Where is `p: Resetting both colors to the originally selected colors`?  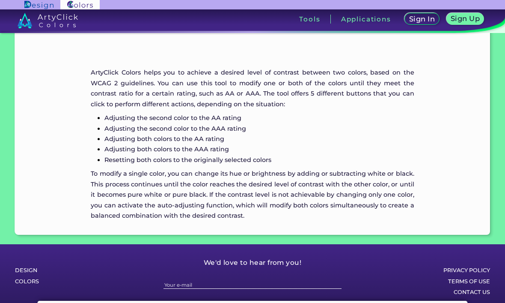 p: Resetting both colors to the originally selected colors is located at coordinates (259, 160).